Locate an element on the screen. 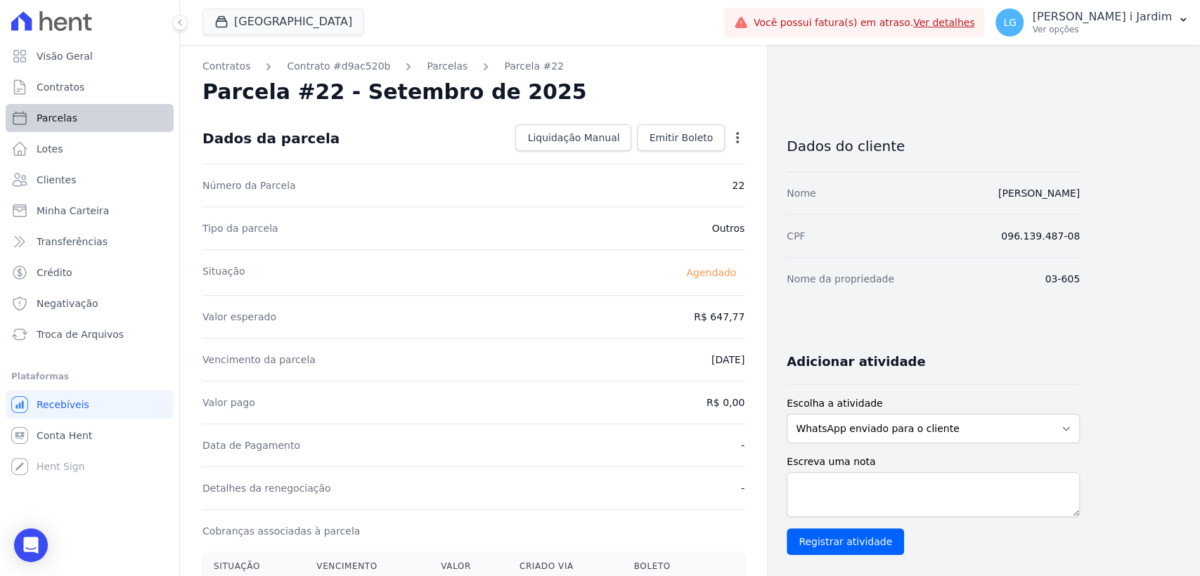 The width and height of the screenshot is (1200, 576). nav: Breadcrumb is located at coordinates (473, 66).